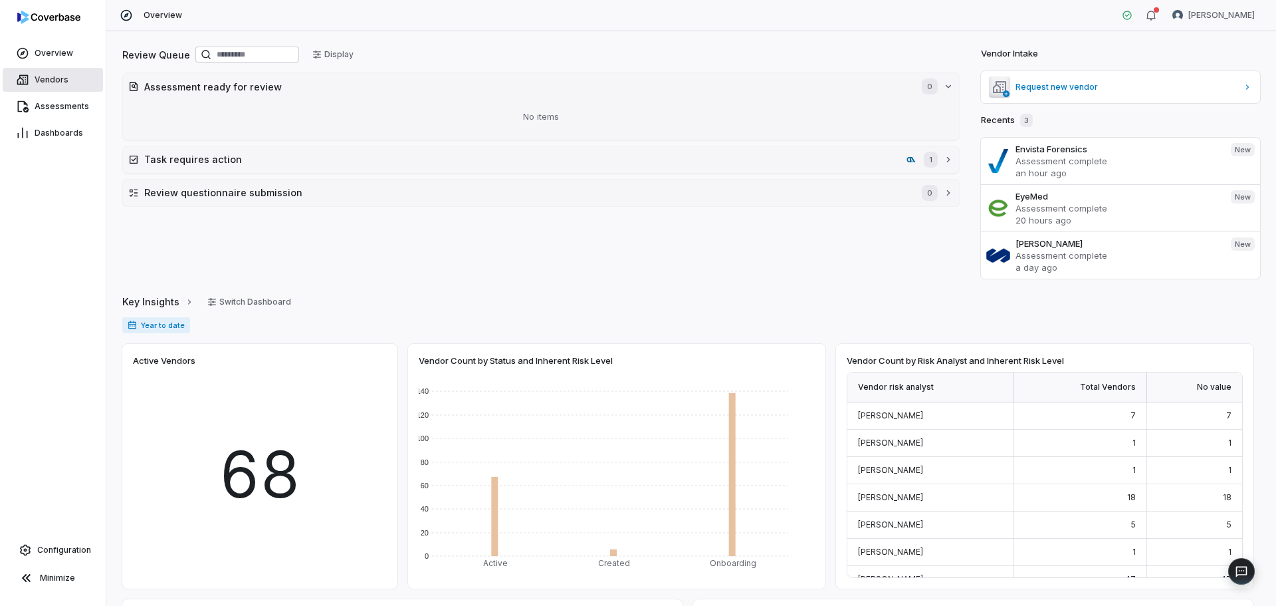 This screenshot has height=606, width=1276. I want to click on span: Minimize, so click(57, 578).